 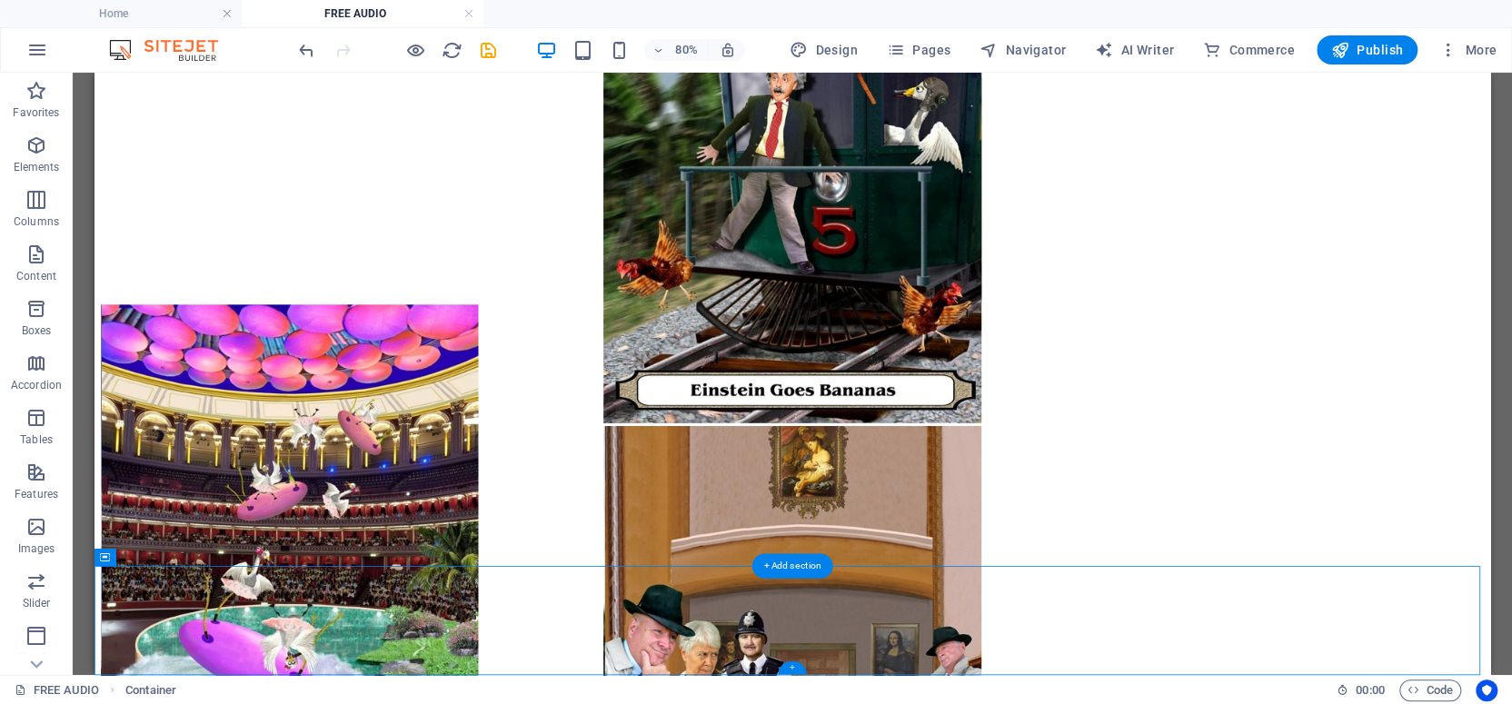 What do you see at coordinates (363, 14) in the screenshot?
I see `h4: FREE AUDIO` at bounding box center [363, 14].